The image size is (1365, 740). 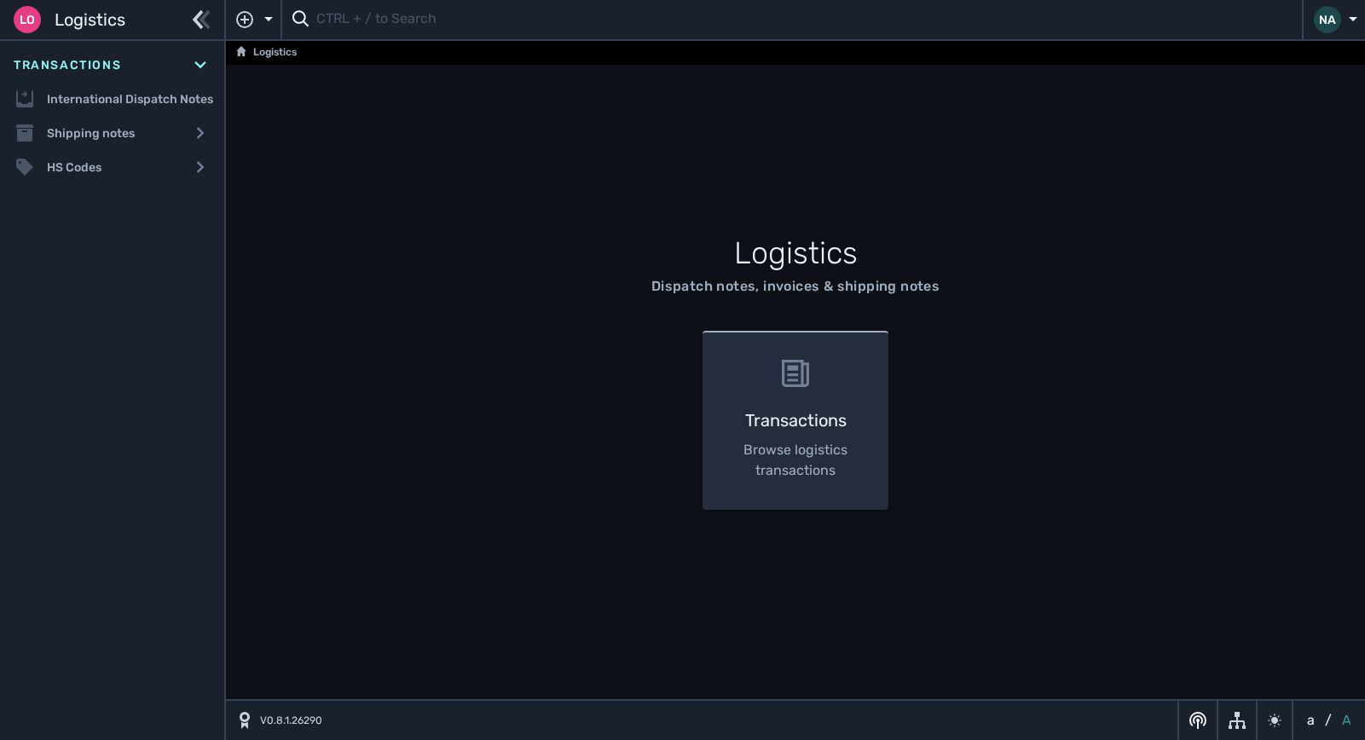 What do you see at coordinates (1327, 20) in the screenshot?
I see `div: NA` at bounding box center [1327, 20].